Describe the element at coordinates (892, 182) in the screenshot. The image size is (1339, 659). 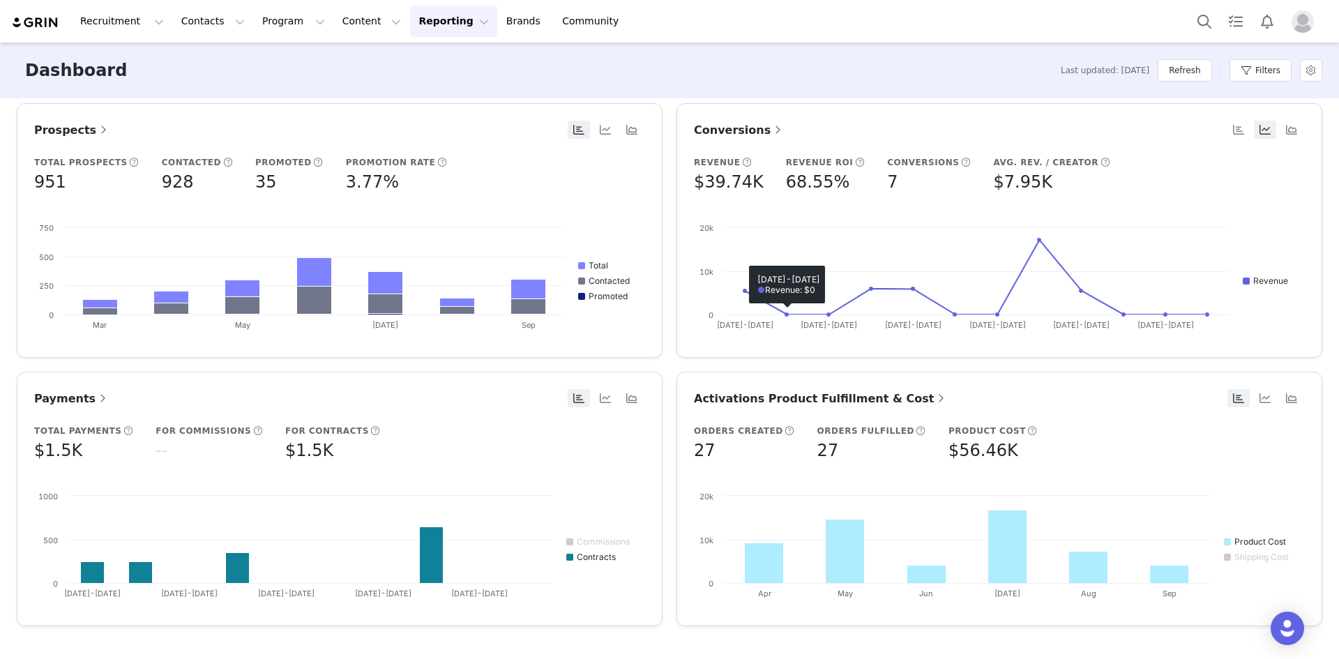
I see `h5: 7` at that location.